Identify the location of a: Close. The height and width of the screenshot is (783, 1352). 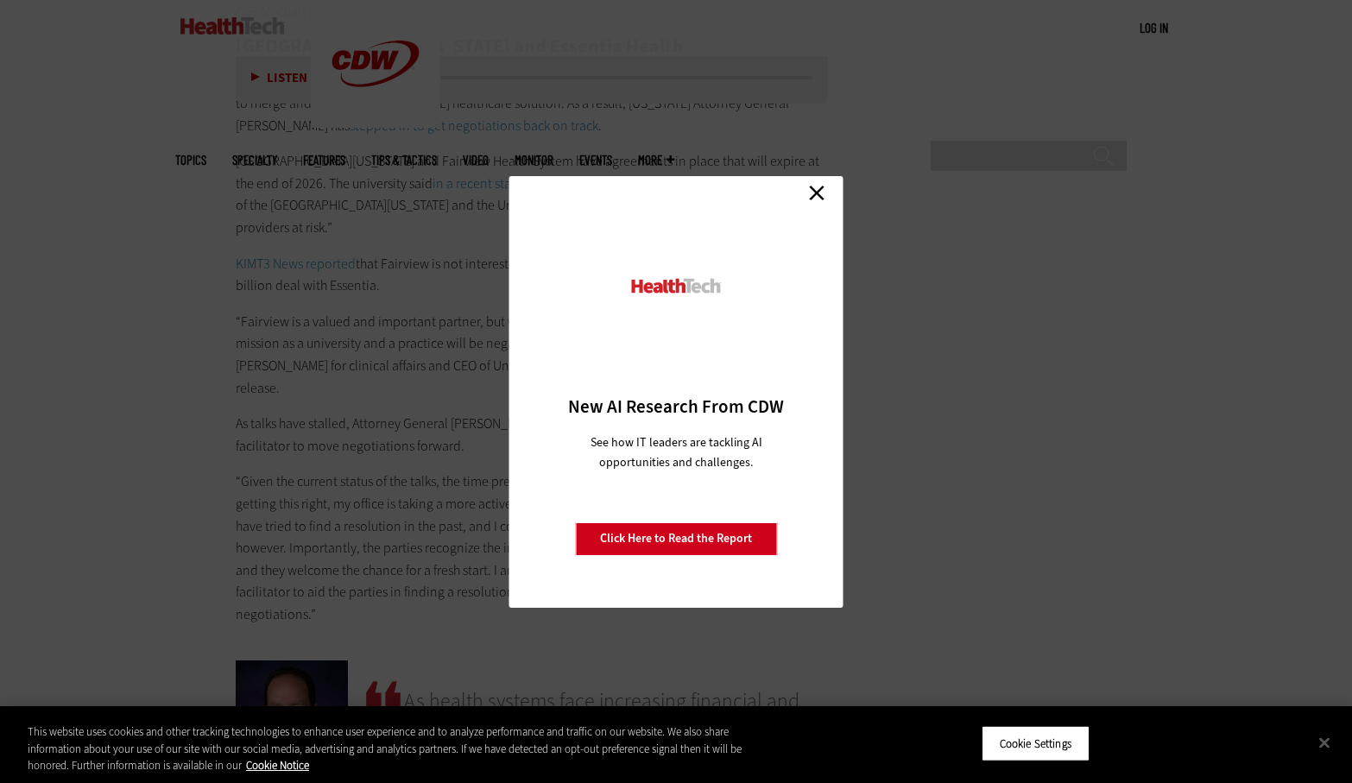
(817, 193).